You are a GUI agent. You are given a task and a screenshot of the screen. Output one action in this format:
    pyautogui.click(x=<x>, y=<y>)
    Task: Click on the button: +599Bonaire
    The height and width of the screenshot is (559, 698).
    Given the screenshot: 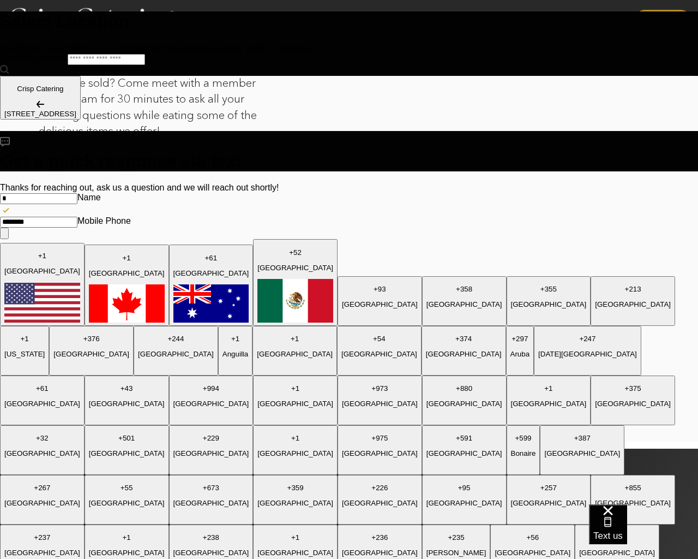 What is the action you would take?
    pyautogui.click(x=524, y=450)
    